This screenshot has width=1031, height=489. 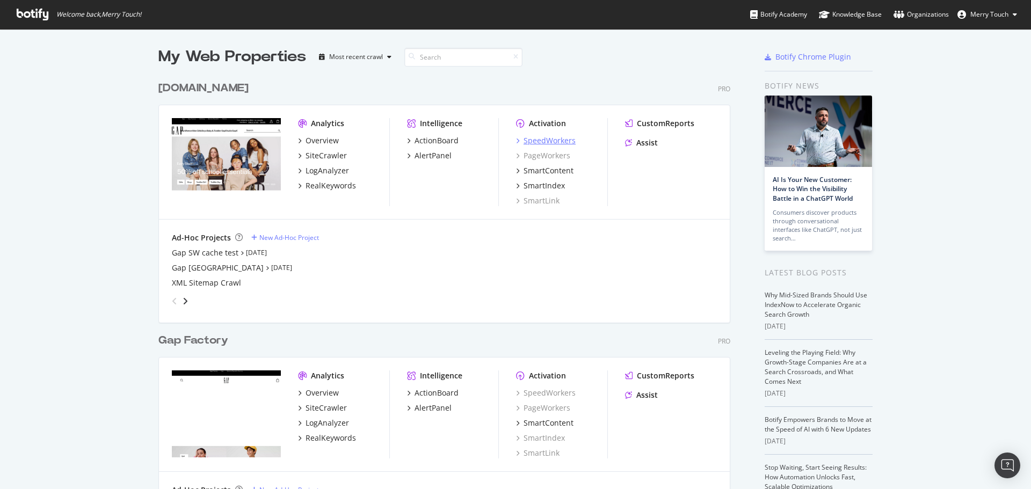 I want to click on div: Botify Academy, so click(x=779, y=15).